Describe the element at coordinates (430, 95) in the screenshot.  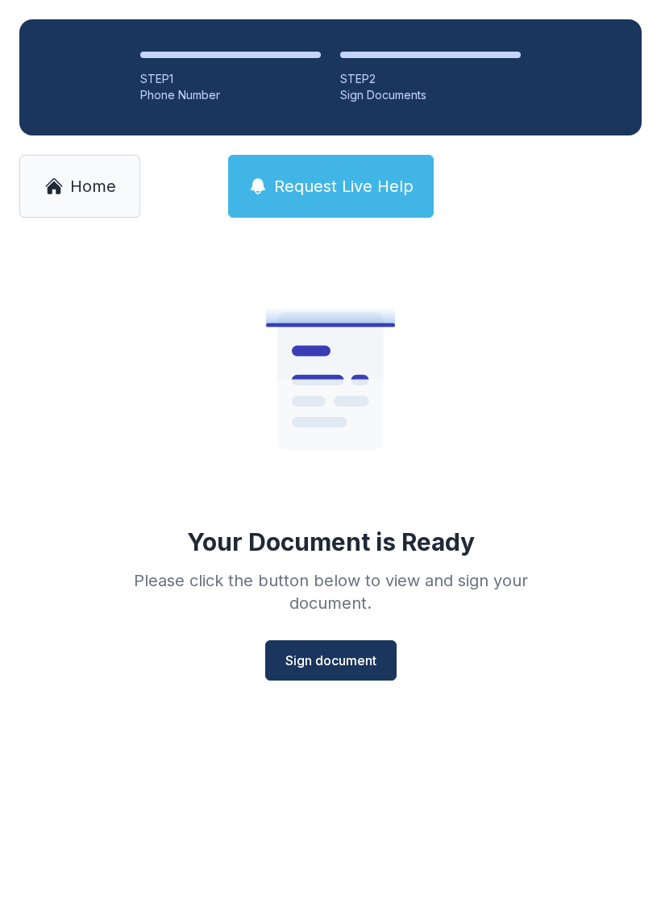
I see `div: Sign Documents` at that location.